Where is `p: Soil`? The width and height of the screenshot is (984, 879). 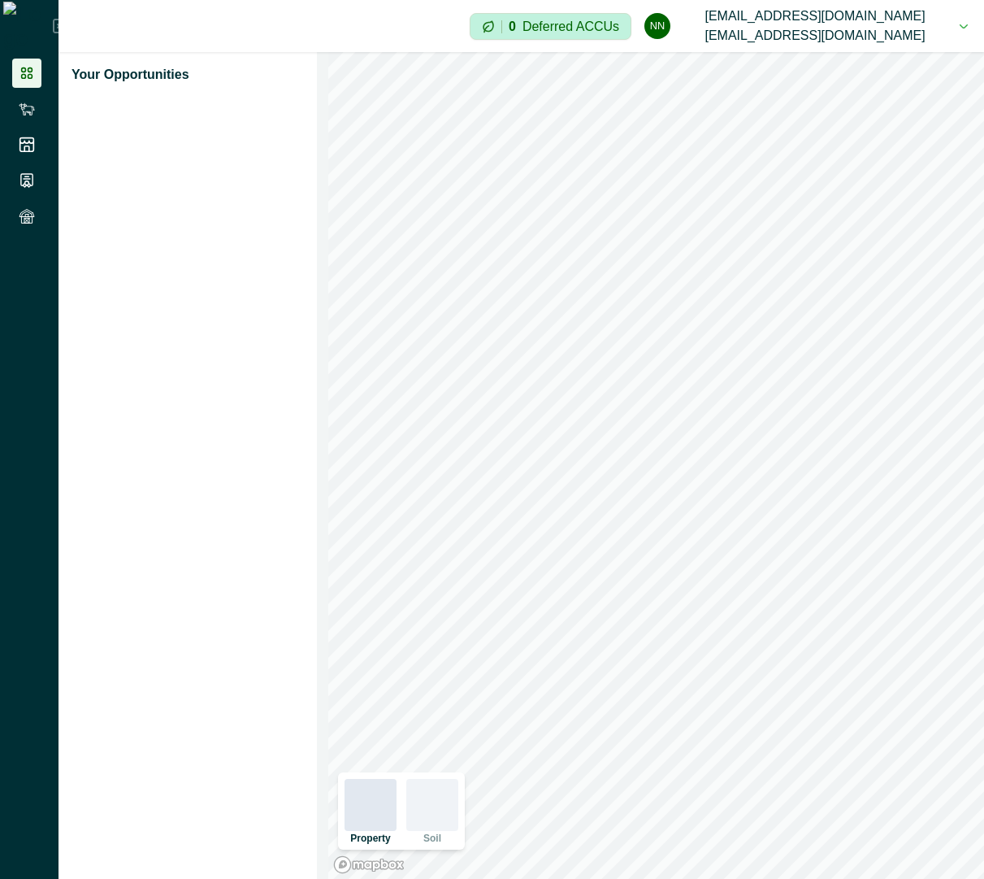
p: Soil is located at coordinates (432, 838).